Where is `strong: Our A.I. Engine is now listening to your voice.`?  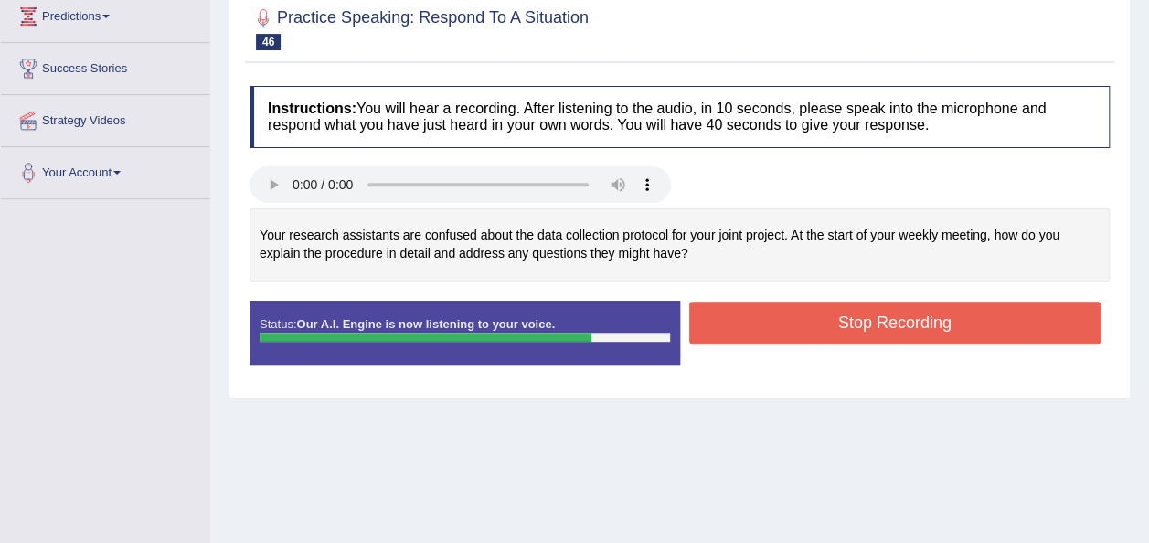
strong: Our A.I. Engine is now listening to your voice. is located at coordinates (425, 324).